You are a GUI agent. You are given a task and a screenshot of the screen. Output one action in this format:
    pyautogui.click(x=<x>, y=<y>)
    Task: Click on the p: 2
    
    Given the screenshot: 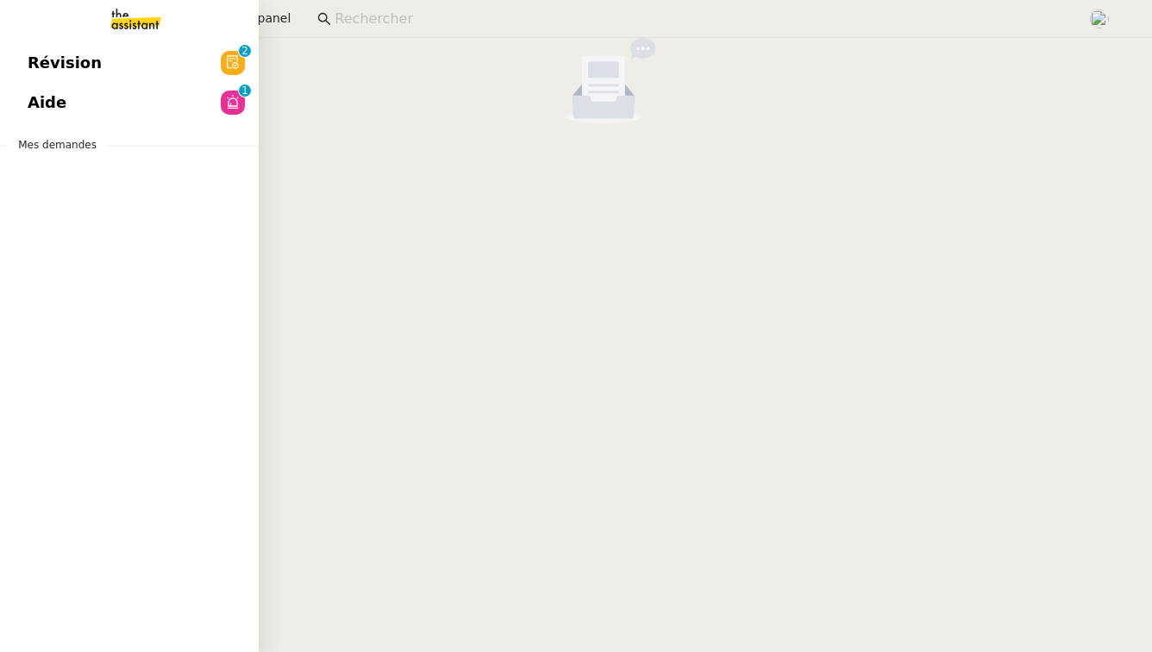 What is the action you would take?
    pyautogui.click(x=245, y=53)
    